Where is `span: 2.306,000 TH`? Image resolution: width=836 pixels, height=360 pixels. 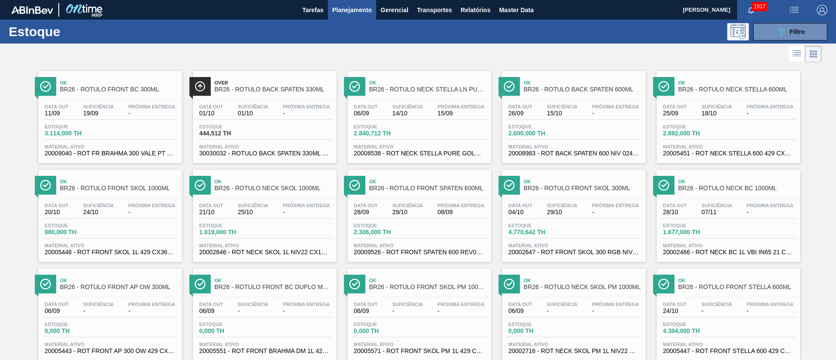
span: 2.306,000 TH is located at coordinates (385, 232).